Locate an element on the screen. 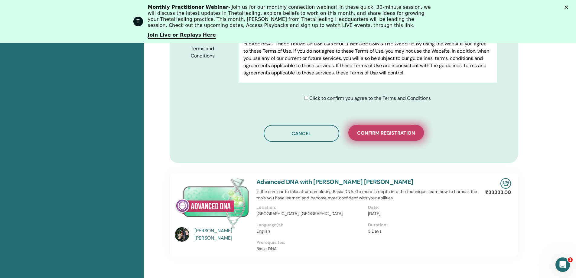 The height and width of the screenshot is (278, 576). img: default.jpg is located at coordinates (182, 234).